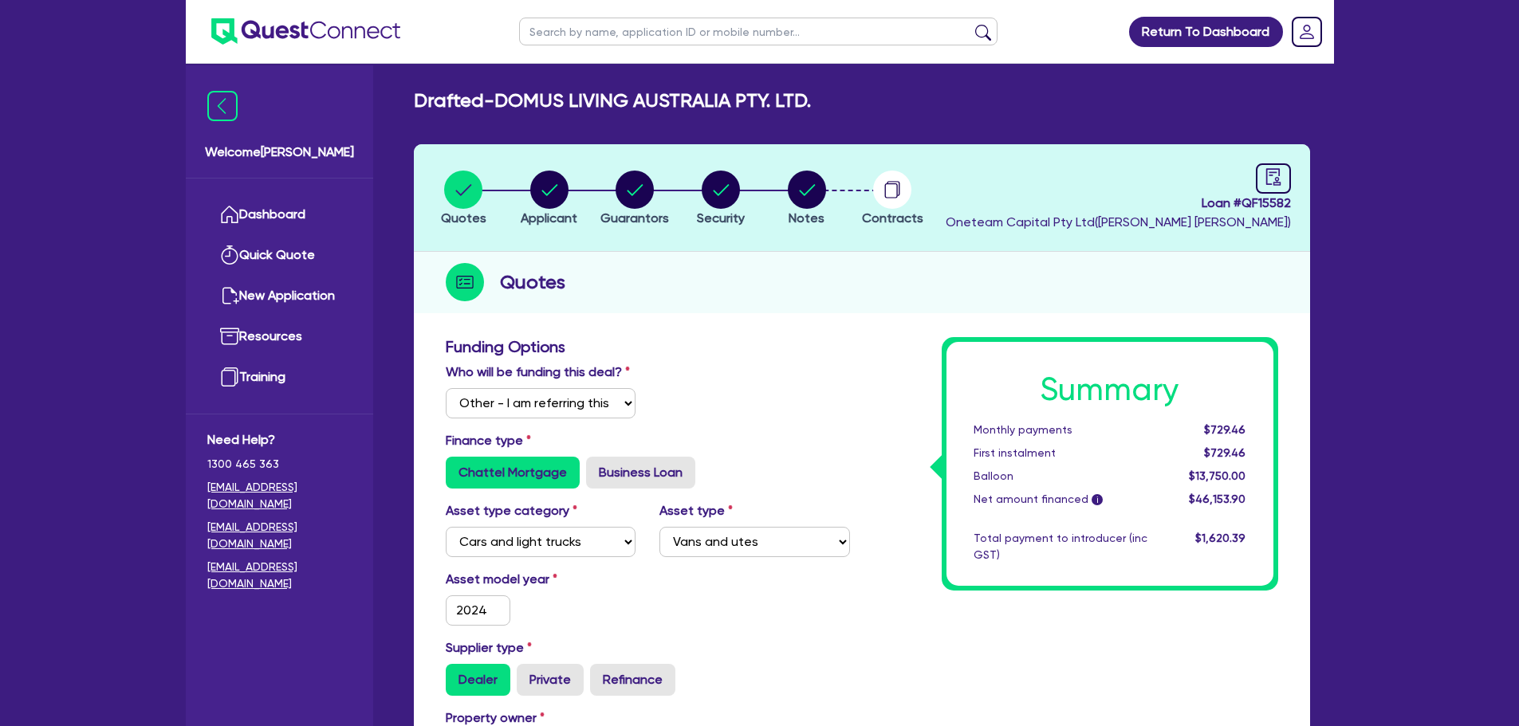 The height and width of the screenshot is (726, 1519). I want to click on span: Security, so click(721, 218).